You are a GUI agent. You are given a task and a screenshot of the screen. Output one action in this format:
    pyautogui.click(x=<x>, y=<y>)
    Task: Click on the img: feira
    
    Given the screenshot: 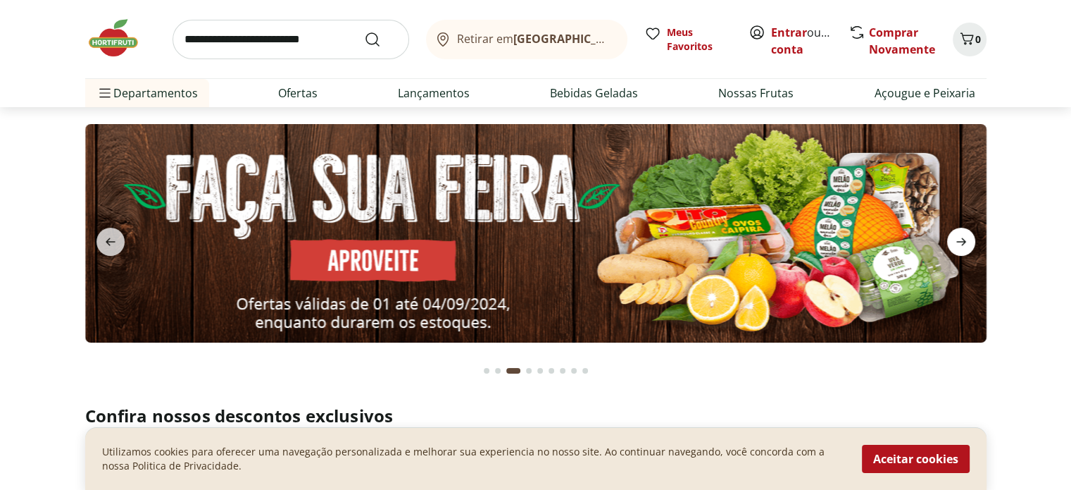 What is the action you would take?
    pyautogui.click(x=536, y=233)
    